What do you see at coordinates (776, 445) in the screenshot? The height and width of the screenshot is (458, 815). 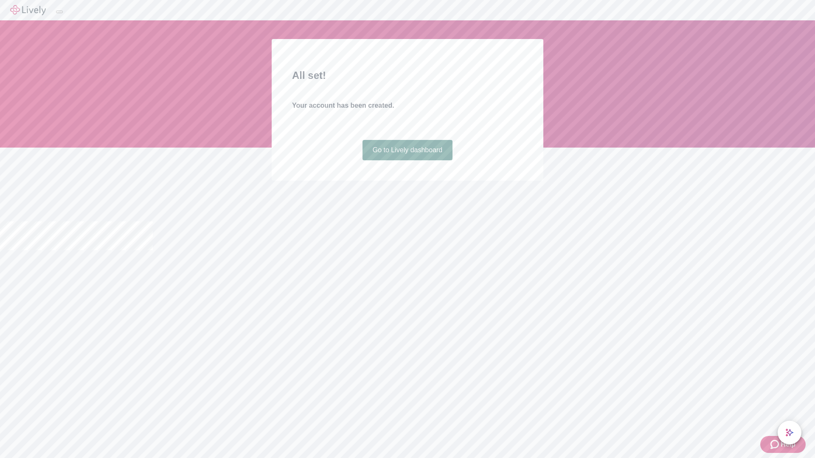 I see `svg: Zendesk support icon` at bounding box center [776, 445].